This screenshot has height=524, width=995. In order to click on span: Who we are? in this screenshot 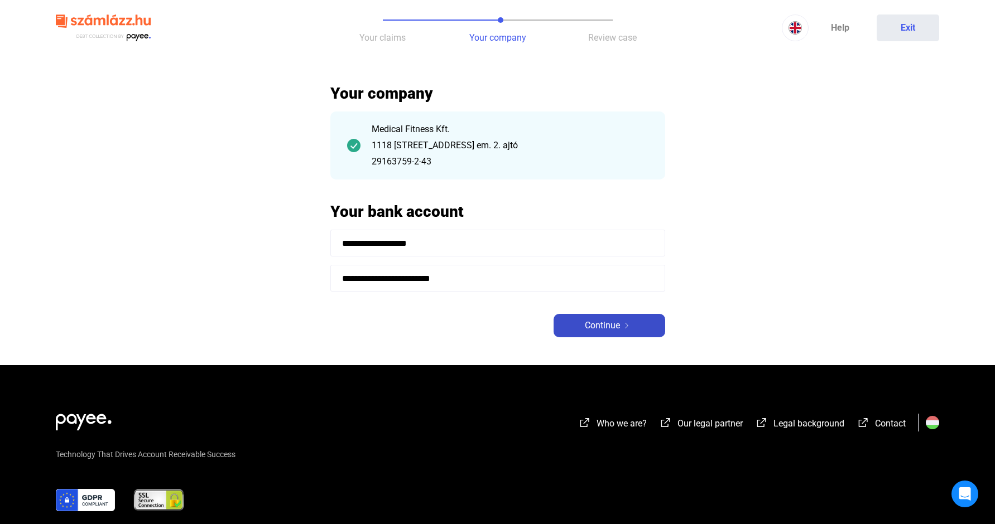, I will do `click(622, 424)`.